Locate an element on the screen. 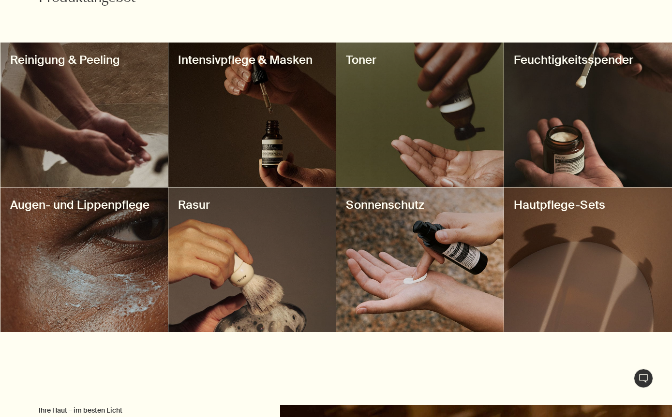 The height and width of the screenshot is (417, 672). a: decorativeFeuchtigkeitsspender is located at coordinates (588, 115).